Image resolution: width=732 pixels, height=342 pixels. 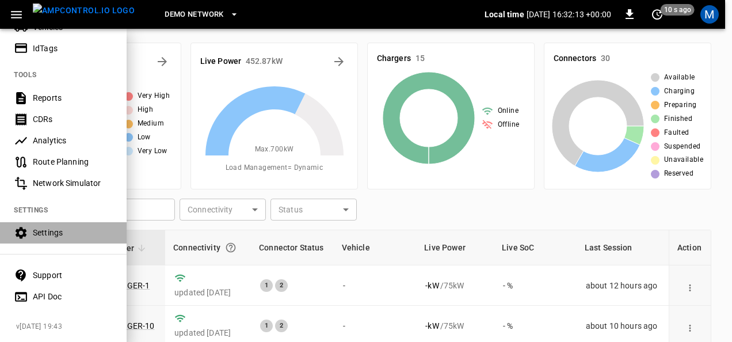 I want to click on div: IdTags, so click(x=73, y=48).